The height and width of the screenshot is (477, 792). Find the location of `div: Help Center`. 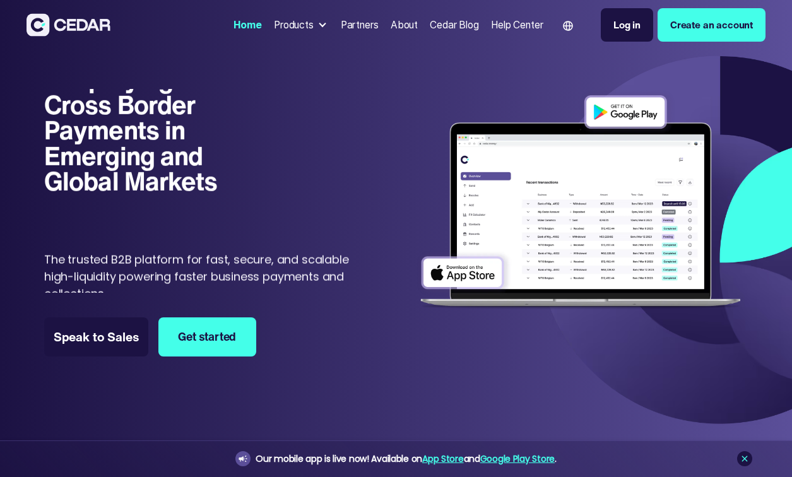

div: Help Center is located at coordinates (517, 25).